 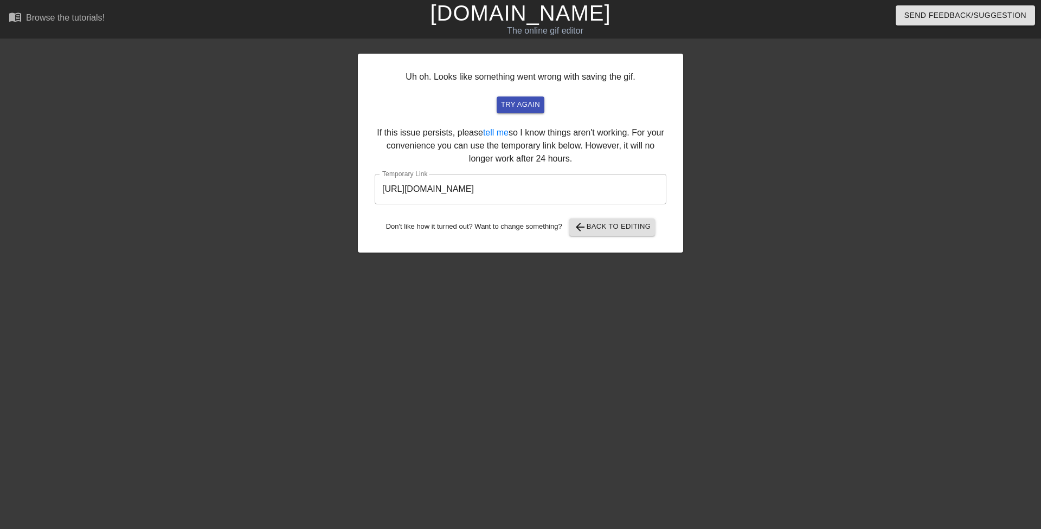 I want to click on button: Send Feedback/Suggestion, so click(x=965, y=15).